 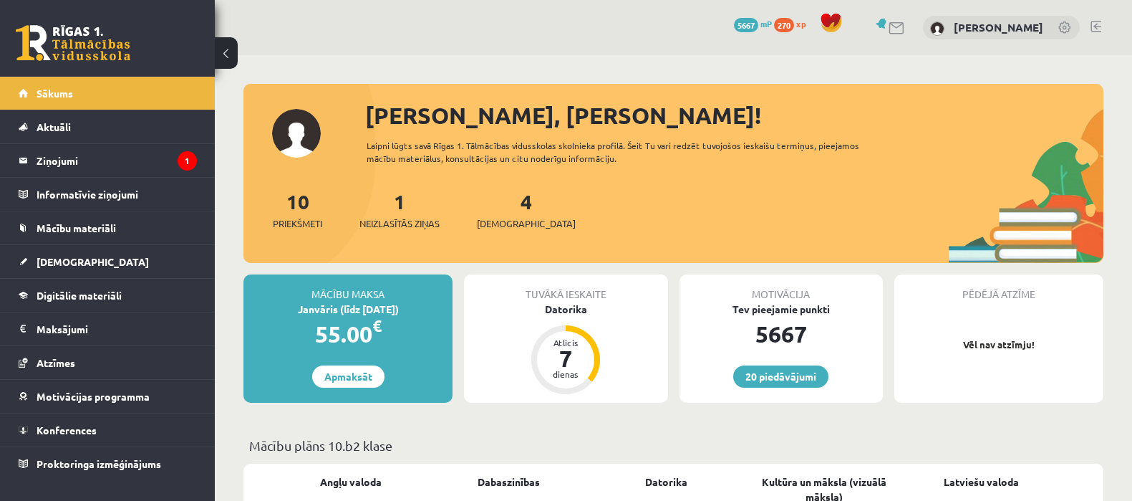 I want to click on div: Mācību maksa, so click(x=348, y=288).